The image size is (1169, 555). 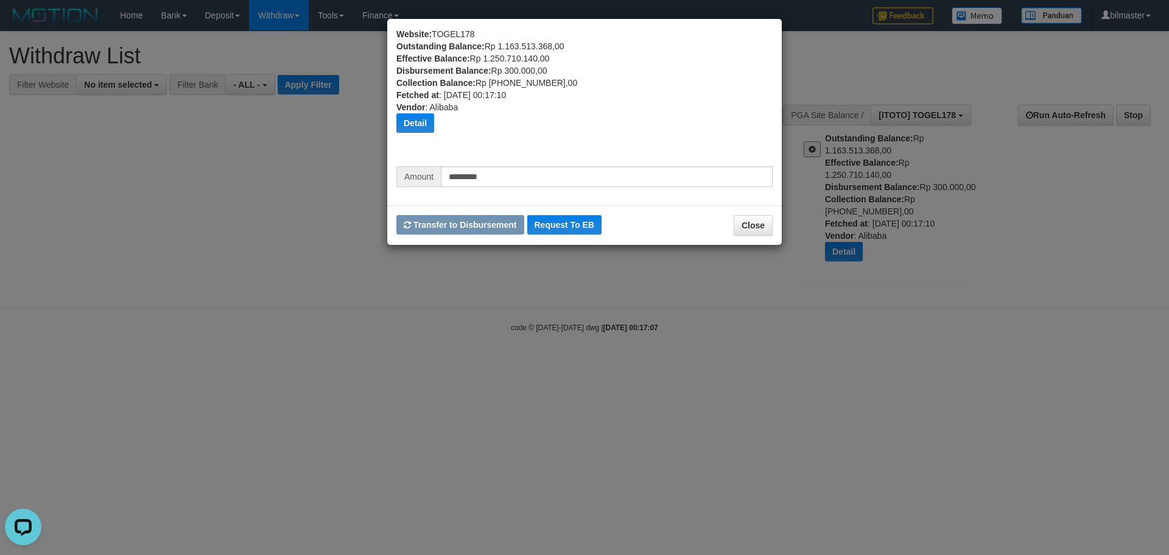 I want to click on button: Close, so click(x=753, y=225).